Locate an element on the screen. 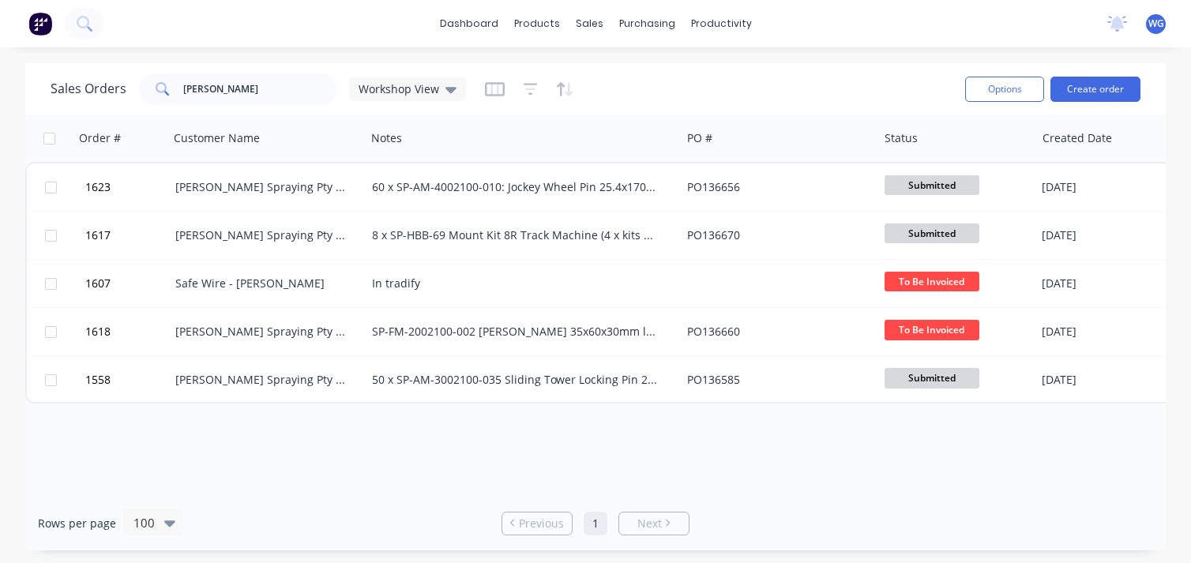 The height and width of the screenshot is (563, 1191). a: dashboard is located at coordinates (469, 24).